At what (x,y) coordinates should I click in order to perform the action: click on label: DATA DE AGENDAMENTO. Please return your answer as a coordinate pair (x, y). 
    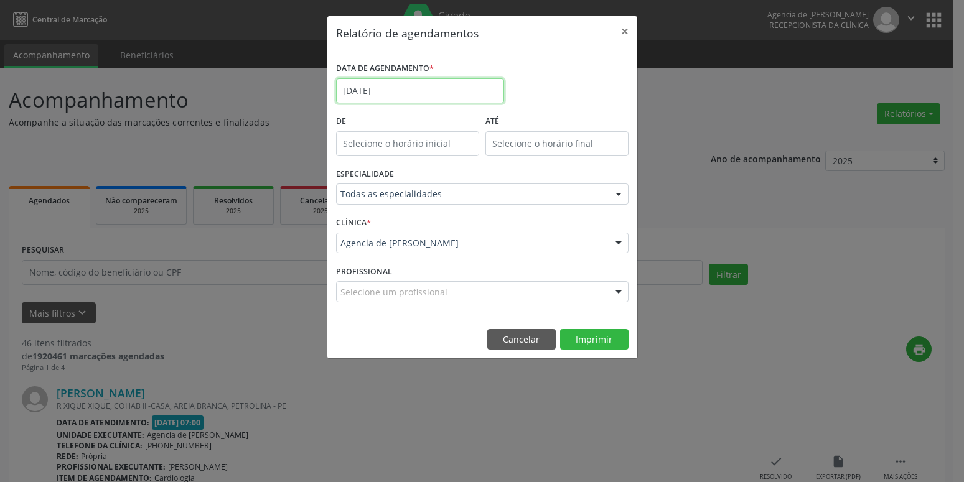
    Looking at the image, I should click on (385, 68).